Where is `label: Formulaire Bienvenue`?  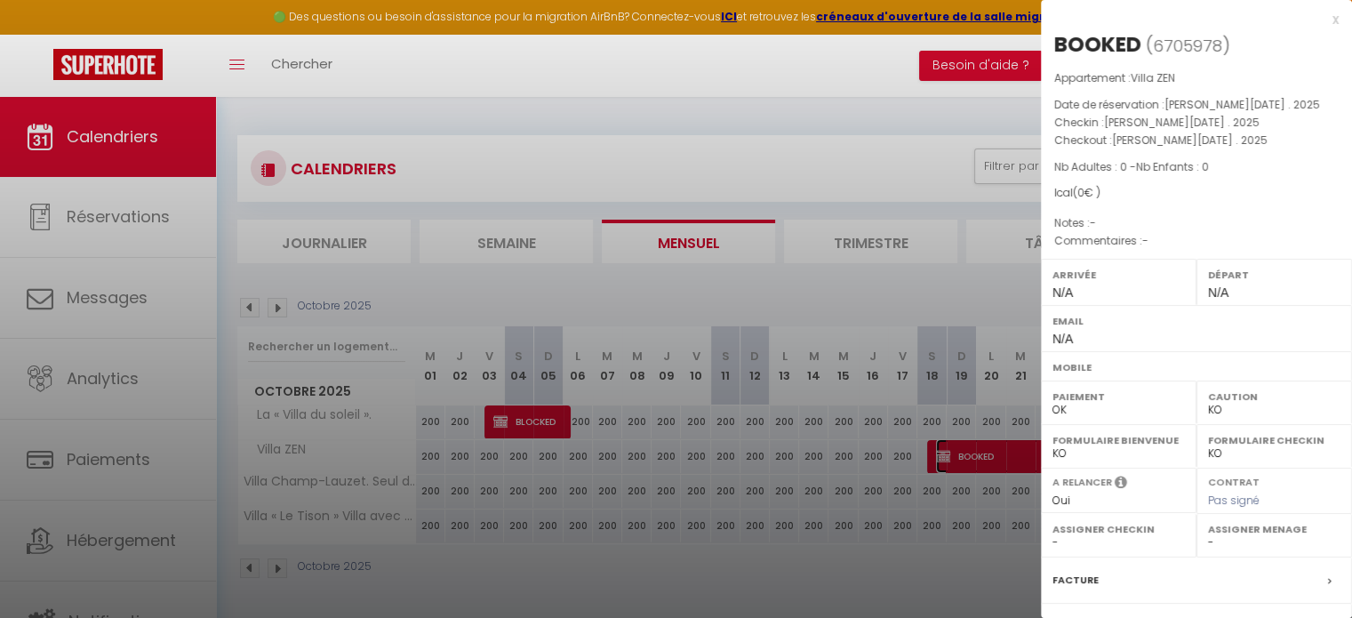
label: Formulaire Bienvenue is located at coordinates (1118, 440).